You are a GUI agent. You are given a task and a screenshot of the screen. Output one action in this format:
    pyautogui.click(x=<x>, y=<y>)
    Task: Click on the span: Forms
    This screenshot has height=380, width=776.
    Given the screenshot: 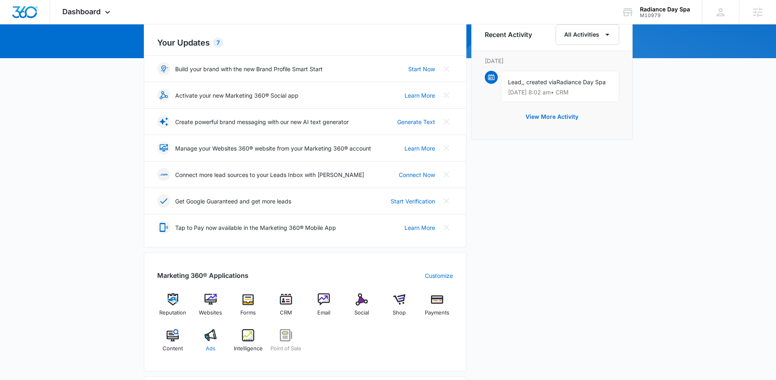 What is the action you would take?
    pyautogui.click(x=248, y=313)
    